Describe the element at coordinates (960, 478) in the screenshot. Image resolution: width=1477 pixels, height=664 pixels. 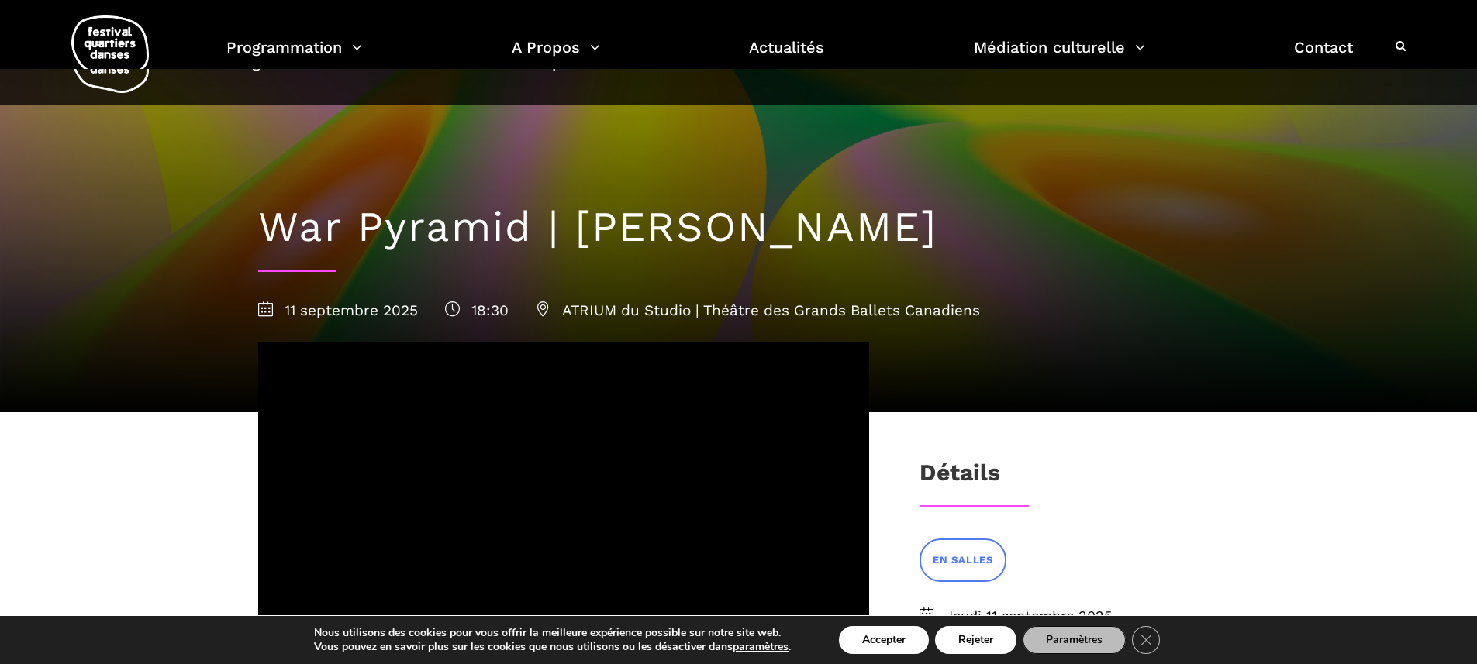
I see `h3: Détails` at that location.